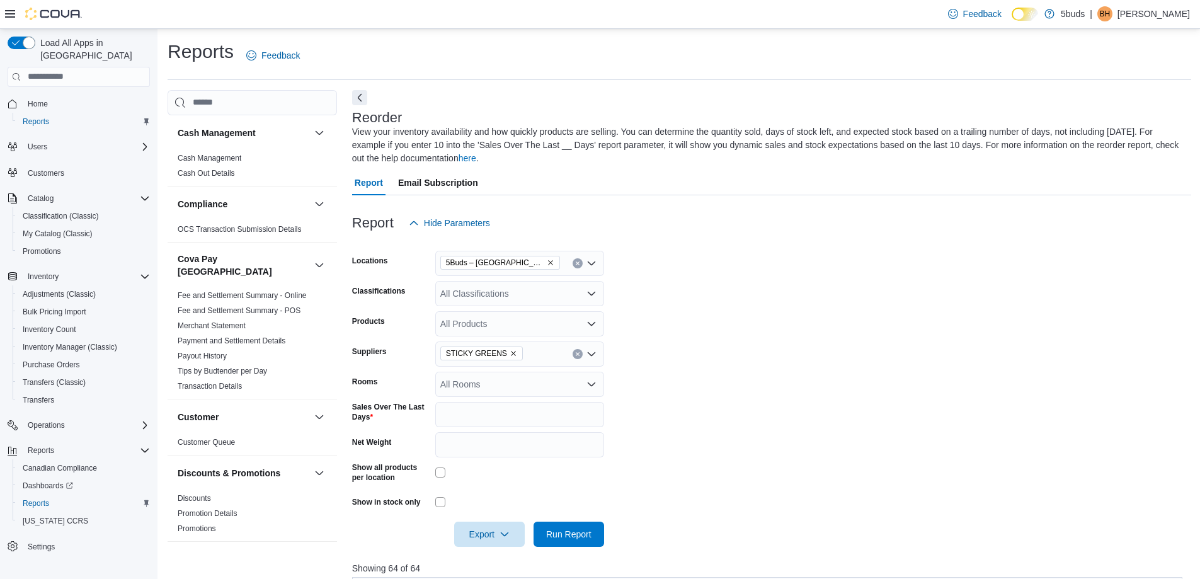 The image size is (1200, 579). What do you see at coordinates (280, 55) in the screenshot?
I see `span: Feedback` at bounding box center [280, 55].